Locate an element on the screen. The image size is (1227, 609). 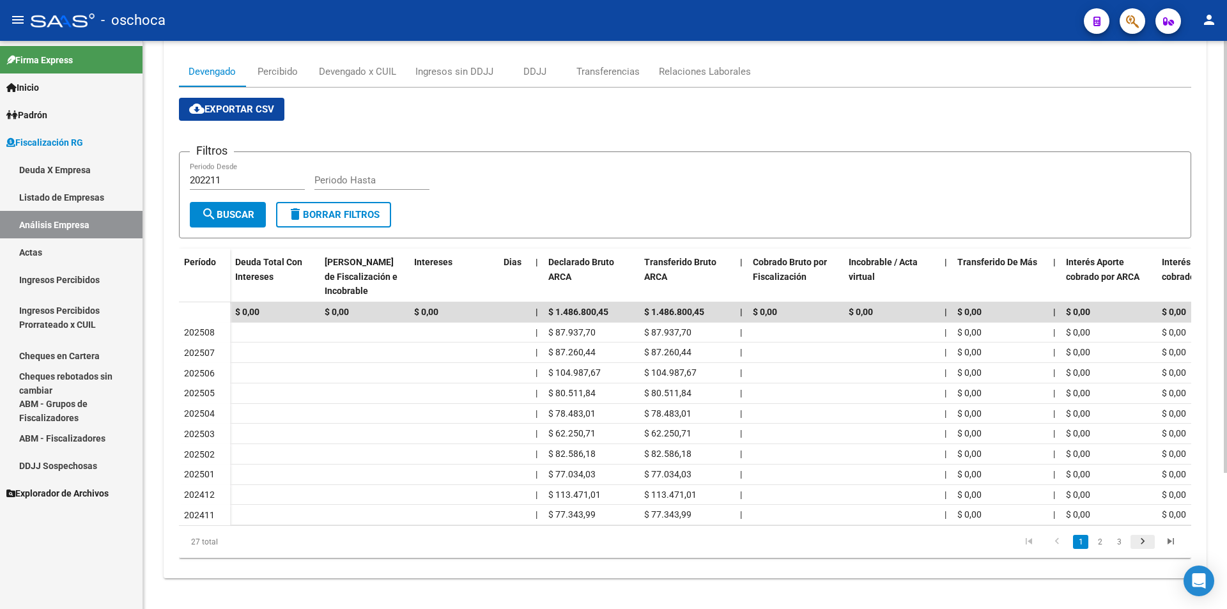
datatable-header-cell: Transferido Bruto ARCA is located at coordinates (687, 277).